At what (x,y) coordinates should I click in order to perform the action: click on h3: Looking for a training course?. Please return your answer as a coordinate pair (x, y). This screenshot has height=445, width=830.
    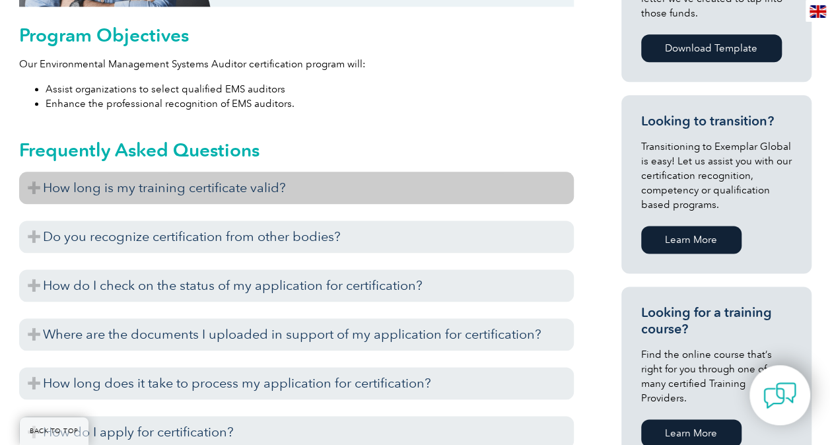
    Looking at the image, I should click on (717, 321).